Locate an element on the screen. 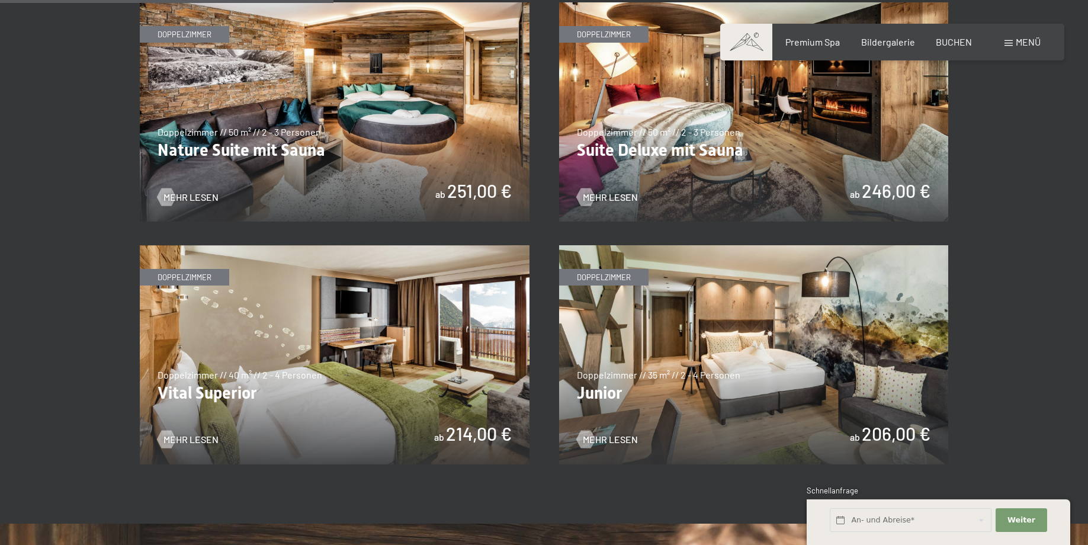  a: Nature Suite mit Sauna is located at coordinates (335, 7).